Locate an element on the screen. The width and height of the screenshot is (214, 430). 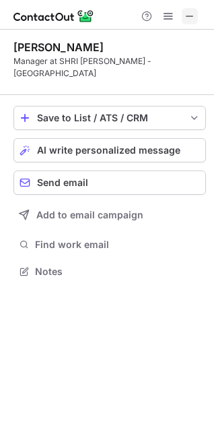
button: Notes is located at coordinates (110, 271).